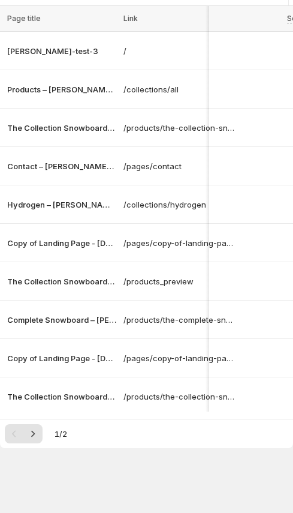  I want to click on a: /products/the-complete-snowboard, so click(180, 320).